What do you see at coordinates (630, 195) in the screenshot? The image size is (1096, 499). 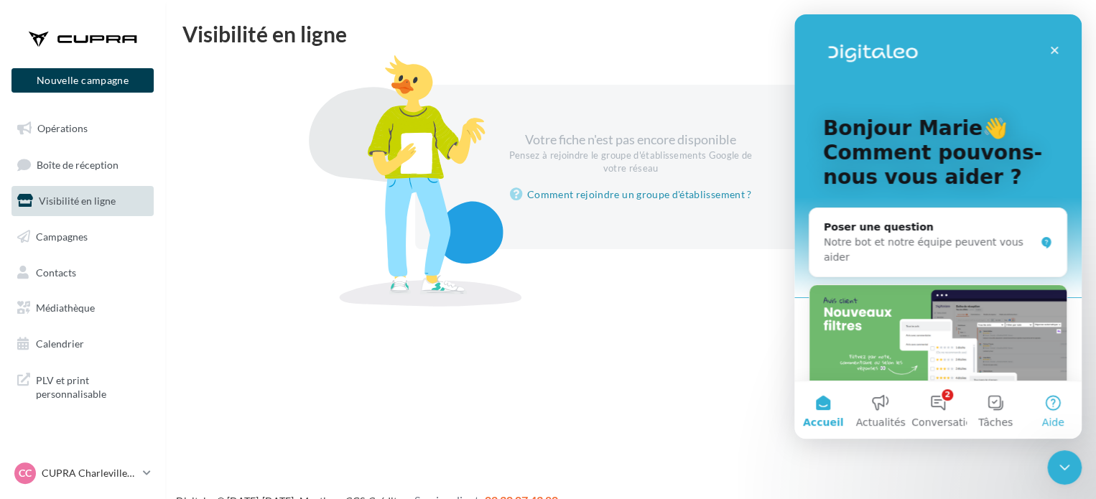 I see `a: Comment rejoindre un groupe d'établissement ?` at bounding box center [630, 195].